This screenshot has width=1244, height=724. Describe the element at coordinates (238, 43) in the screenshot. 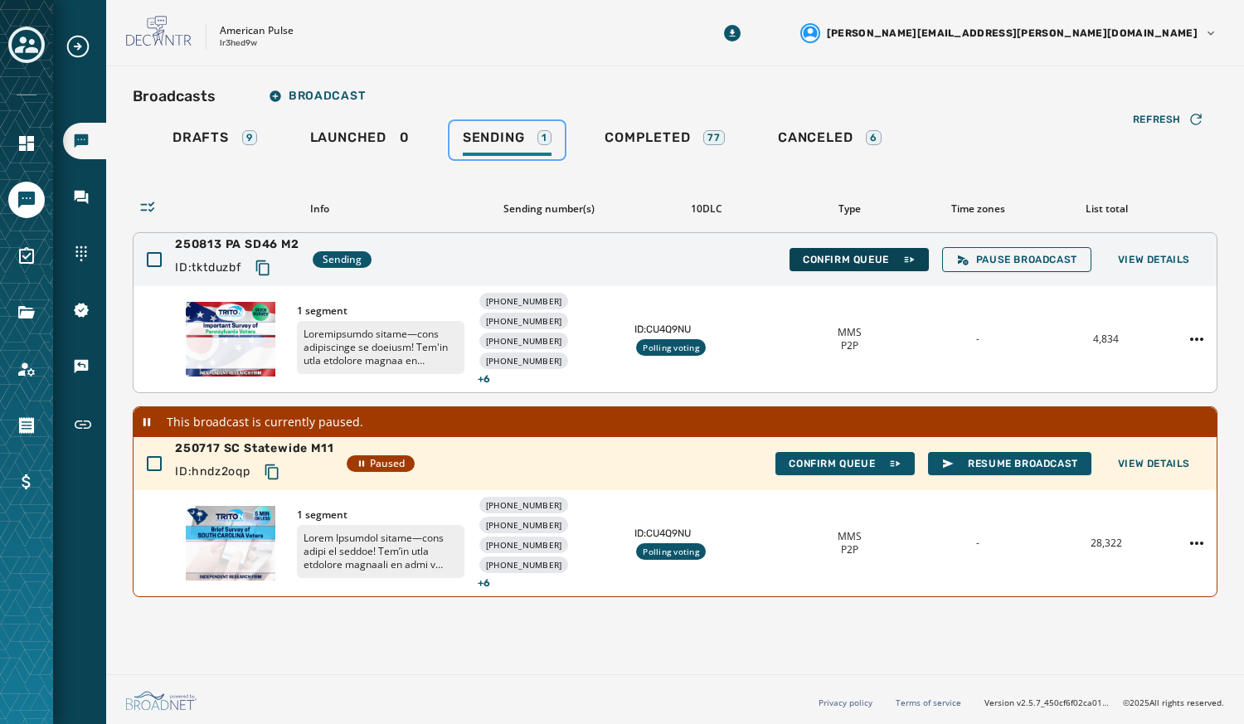

I see `p: lr3hed9w` at that location.